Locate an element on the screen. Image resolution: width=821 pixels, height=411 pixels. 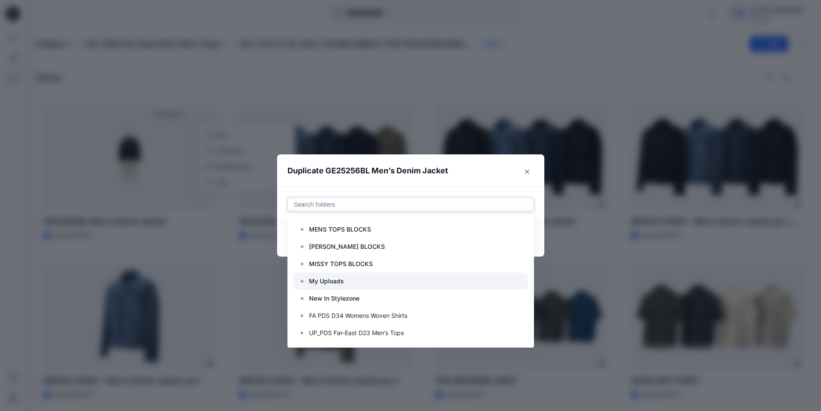
p: MISSY TOPS BLOCKS is located at coordinates (341, 264).